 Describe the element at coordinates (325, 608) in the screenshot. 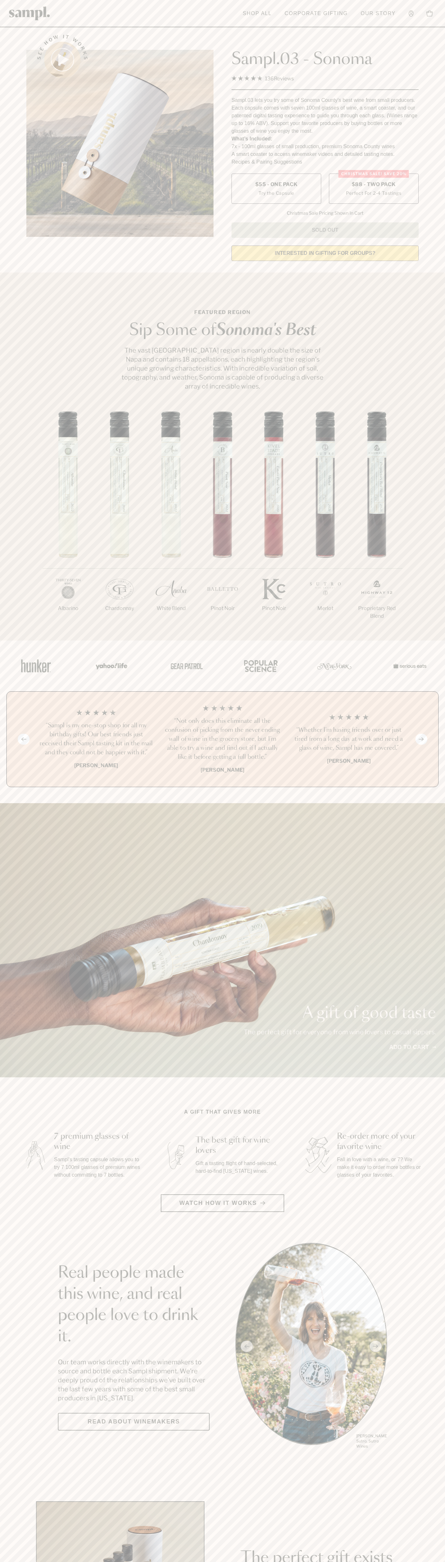

I see `p: Merlot` at that location.